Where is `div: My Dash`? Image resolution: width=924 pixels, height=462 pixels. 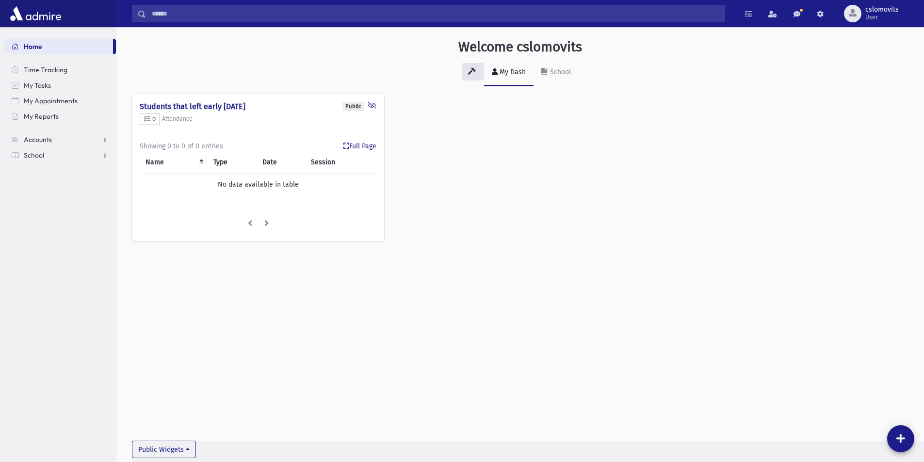
div: My Dash is located at coordinates (512, 72).